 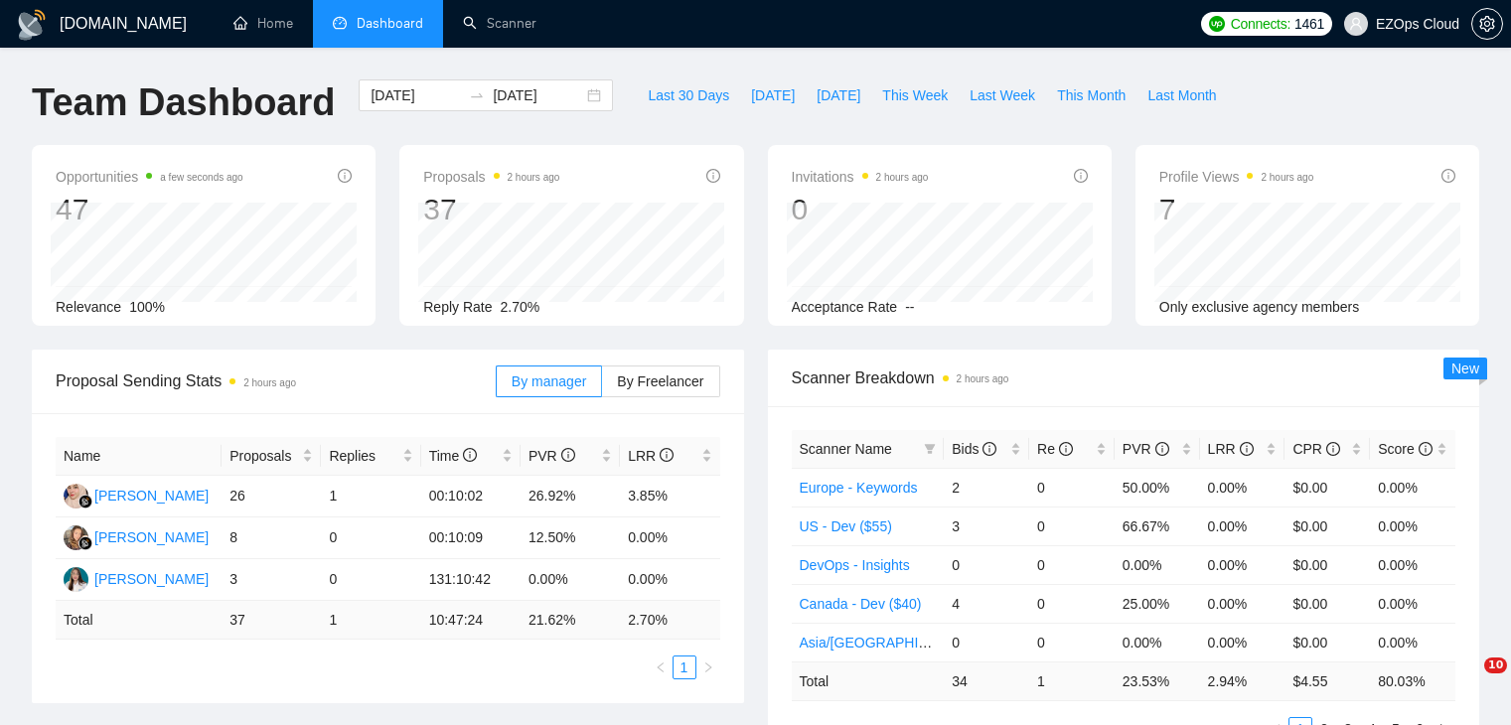 What do you see at coordinates (1123, 377) in the screenshot?
I see `span: Scanner Breakdown` at bounding box center [1123, 377].